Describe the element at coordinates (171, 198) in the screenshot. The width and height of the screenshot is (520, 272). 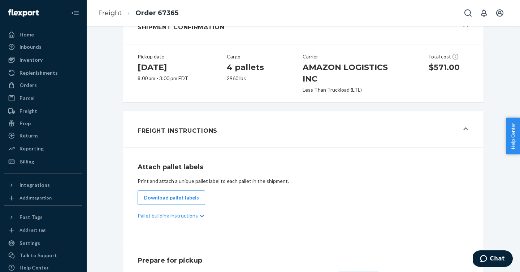
I see `button: Download pallet labels` at that location.